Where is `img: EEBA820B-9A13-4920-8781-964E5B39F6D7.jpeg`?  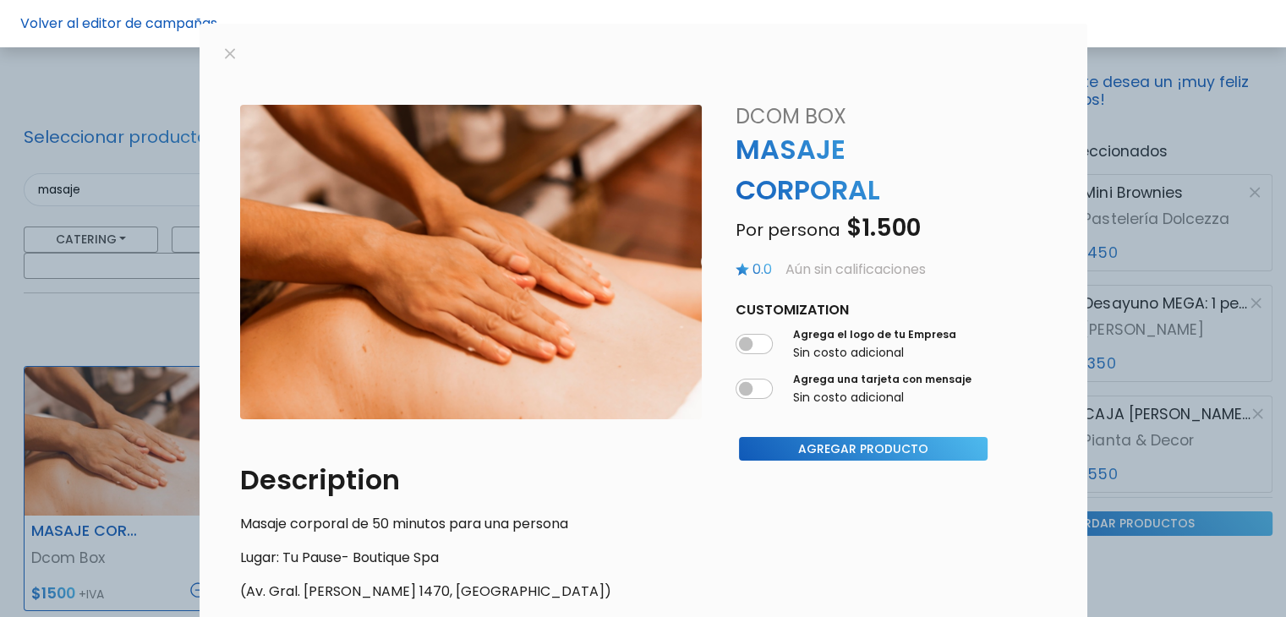 img: EEBA820B-9A13-4920-8781-964E5B39F6D7.jpeg is located at coordinates (471, 262).